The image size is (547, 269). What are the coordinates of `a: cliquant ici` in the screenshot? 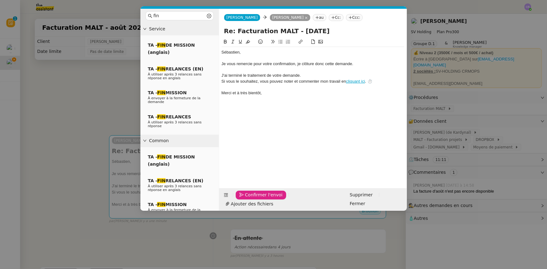 It's located at (355, 81).